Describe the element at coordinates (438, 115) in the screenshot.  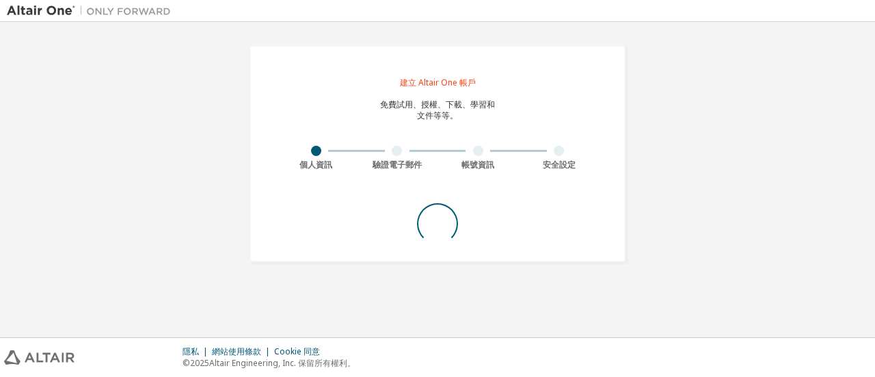
I see `font: 文件等等。` at that location.